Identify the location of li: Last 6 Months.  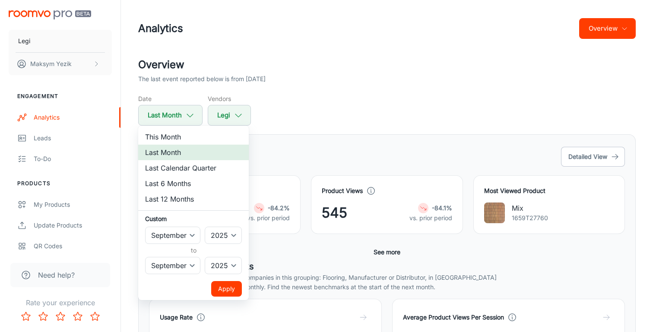
(193, 183).